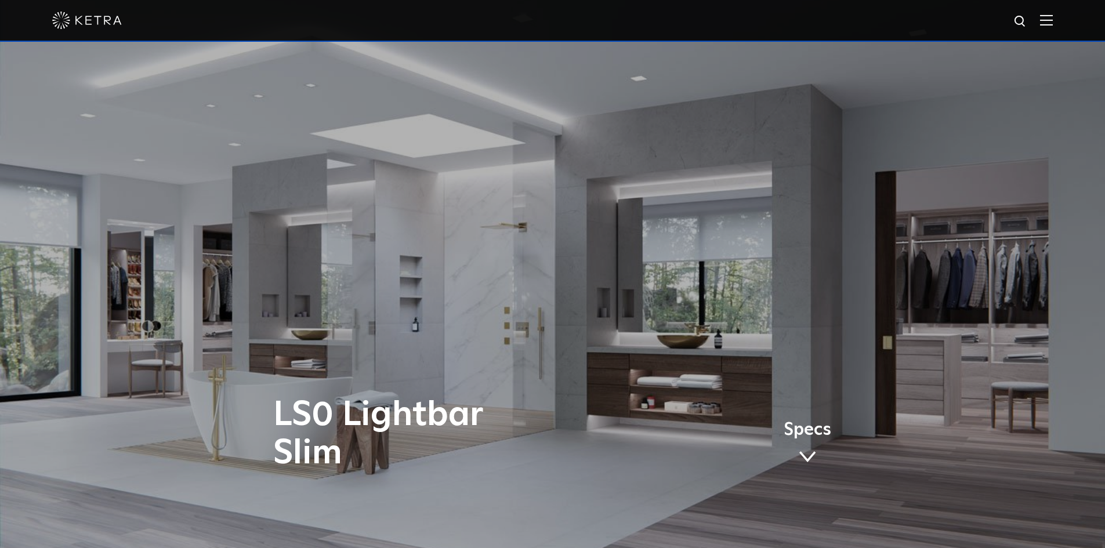 The image size is (1105, 548). I want to click on img: ketra-logo-2019-white, so click(87, 20).